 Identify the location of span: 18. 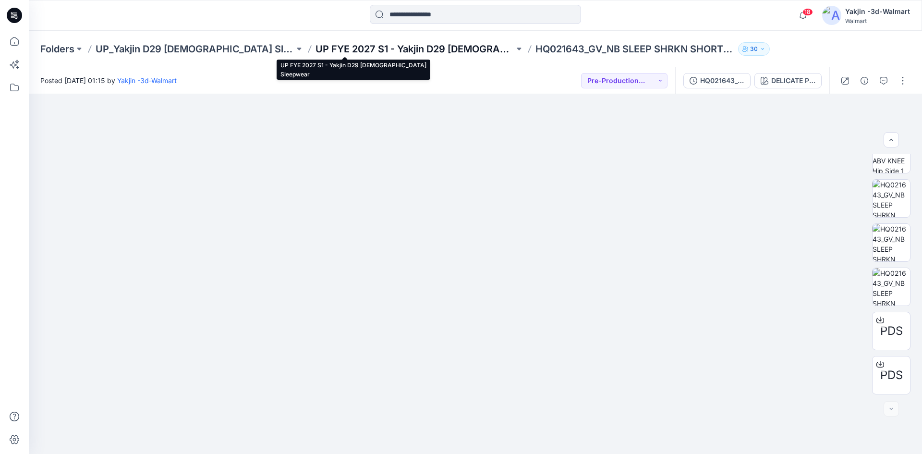
(808, 12).